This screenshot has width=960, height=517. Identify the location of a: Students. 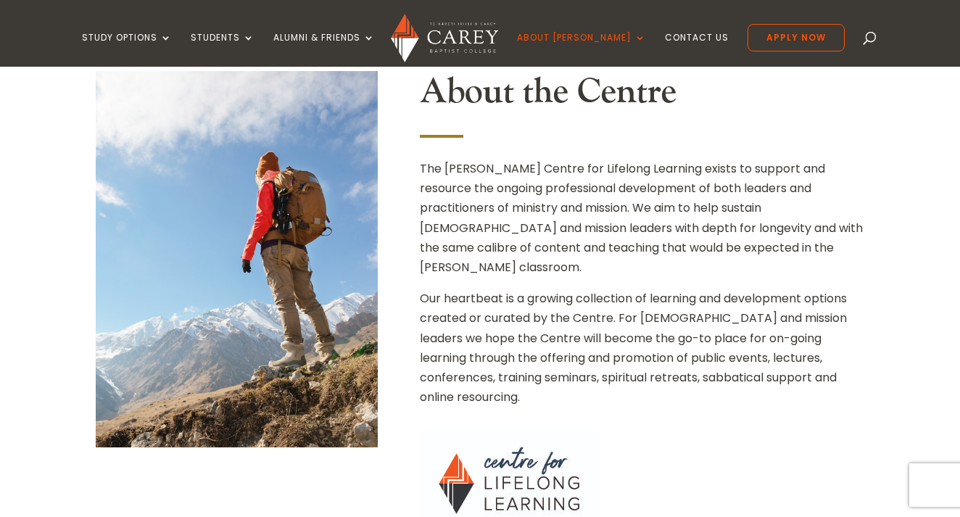
(223, 49).